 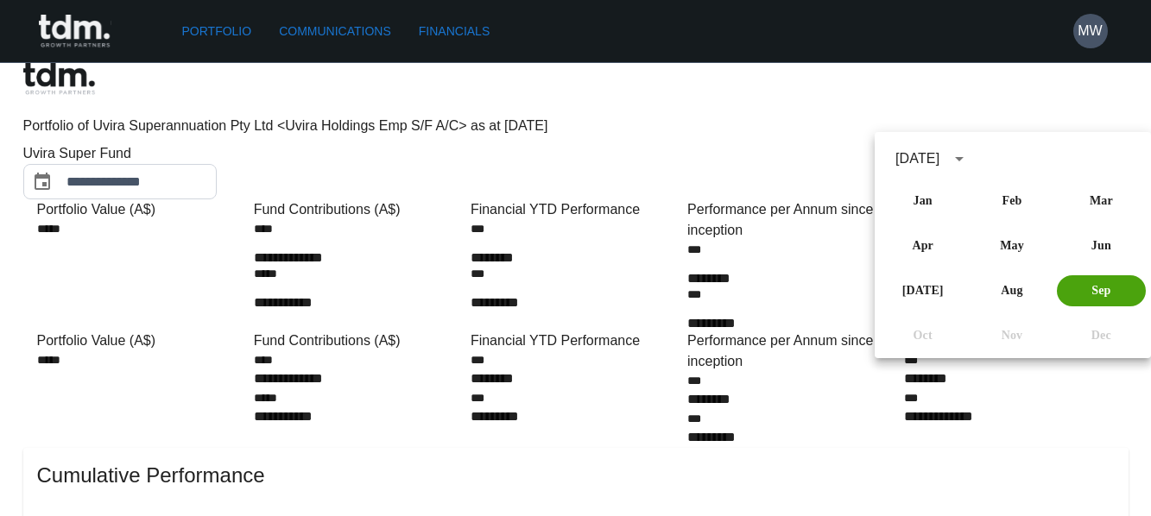 I want to click on a: Communications, so click(x=335, y=31).